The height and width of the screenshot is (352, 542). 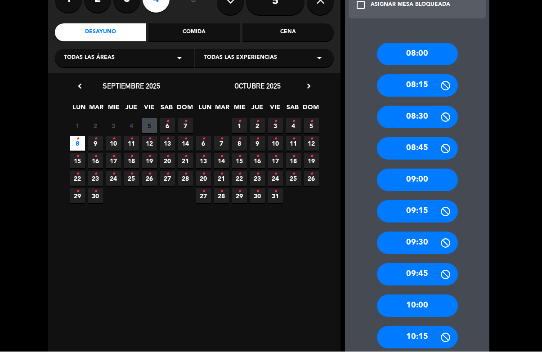 What do you see at coordinates (95, 161) in the screenshot?
I see `span: 16` at bounding box center [95, 161].